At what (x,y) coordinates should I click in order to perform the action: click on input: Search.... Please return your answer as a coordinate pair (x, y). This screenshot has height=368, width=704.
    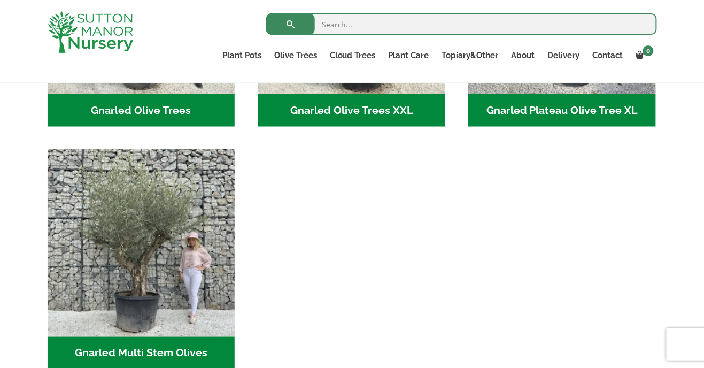
    Looking at the image, I should click on (461, 24).